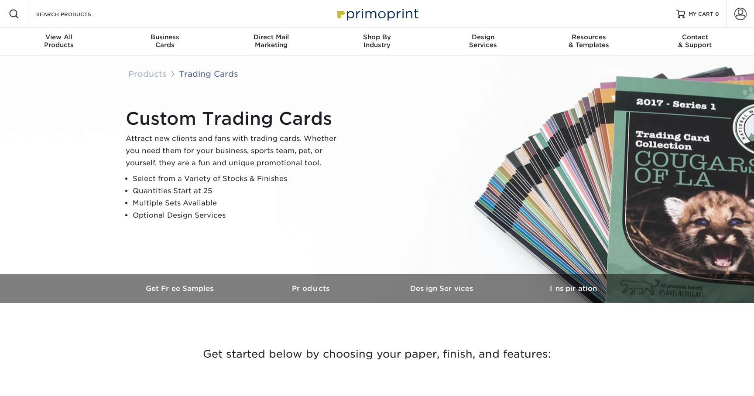  I want to click on div: & Support, so click(695, 41).